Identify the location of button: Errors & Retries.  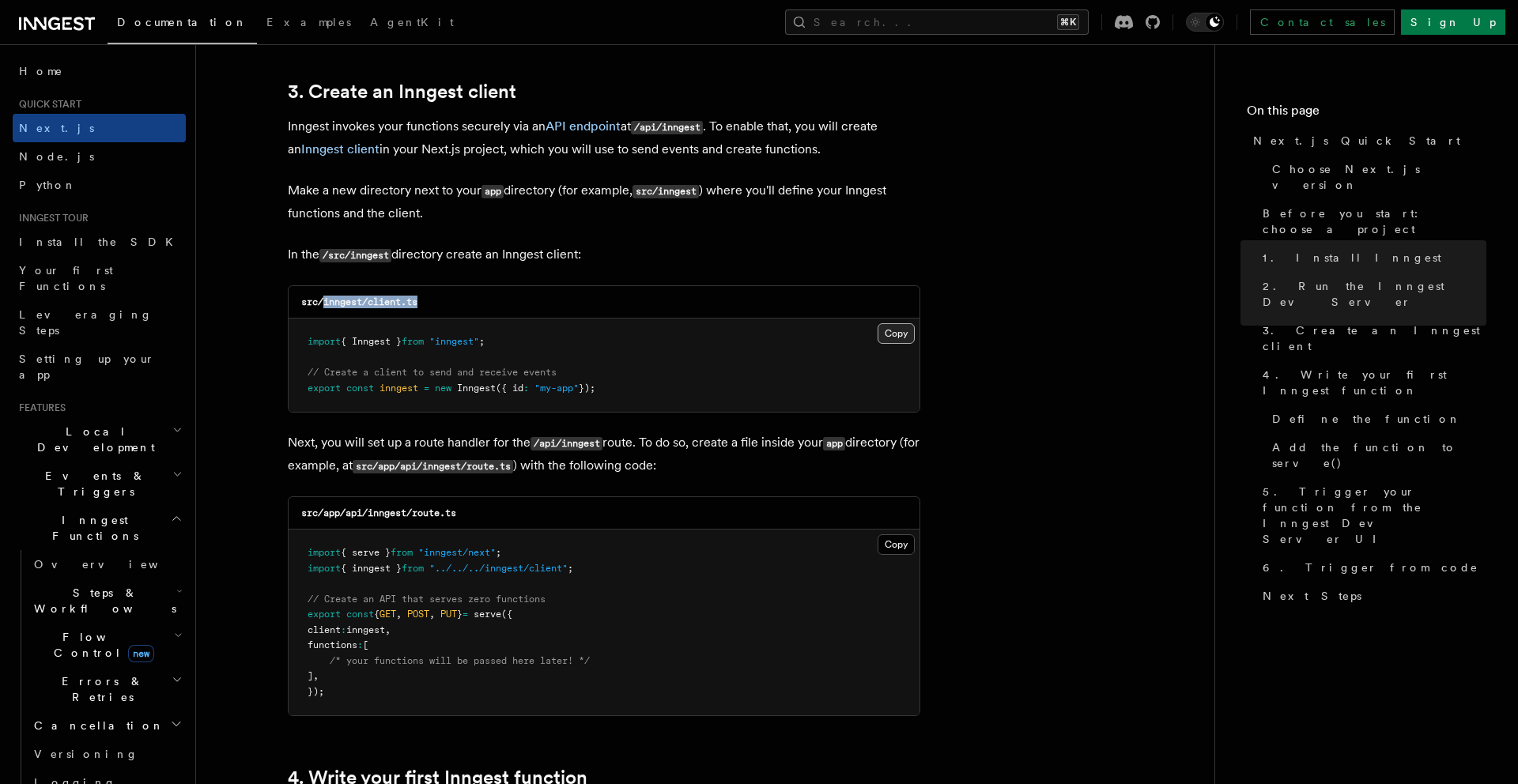
(106, 689).